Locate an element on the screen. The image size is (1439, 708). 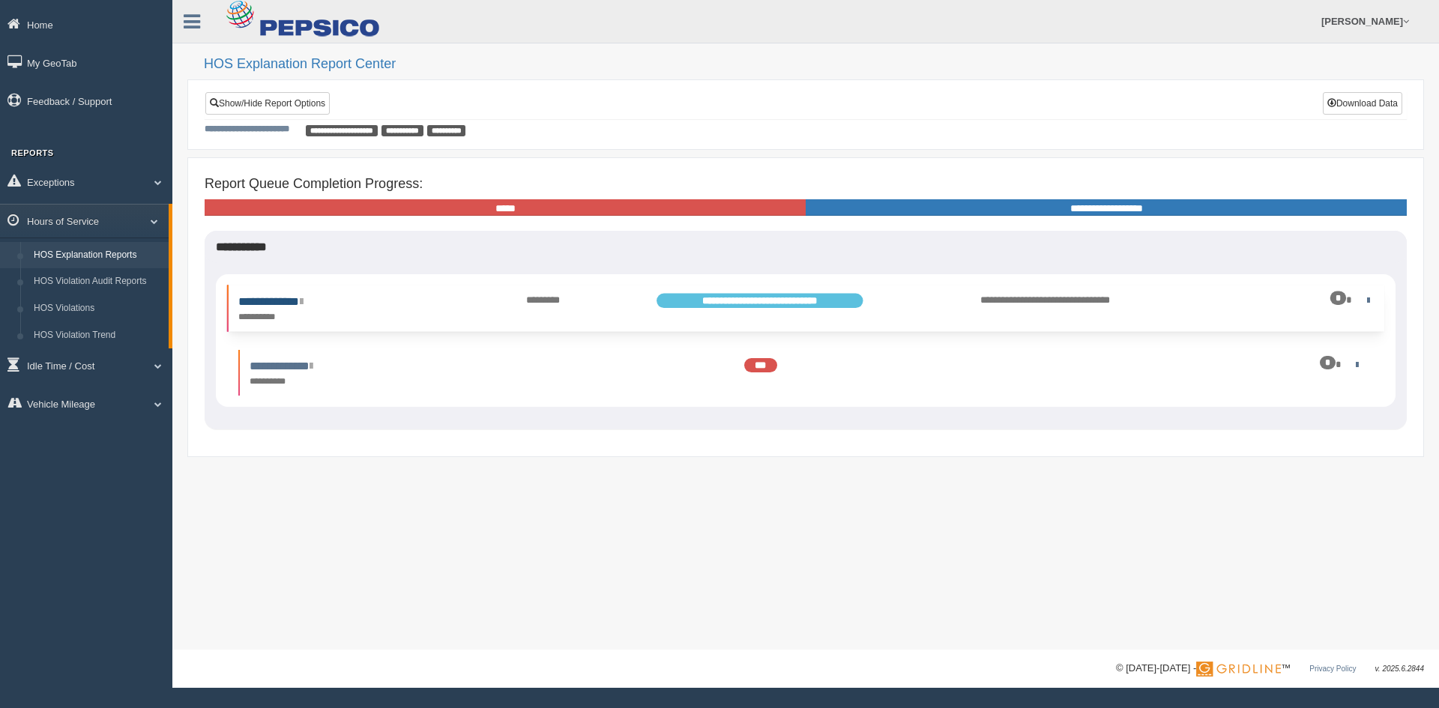
span: v. 2025.6.2844 is located at coordinates (1399, 668).